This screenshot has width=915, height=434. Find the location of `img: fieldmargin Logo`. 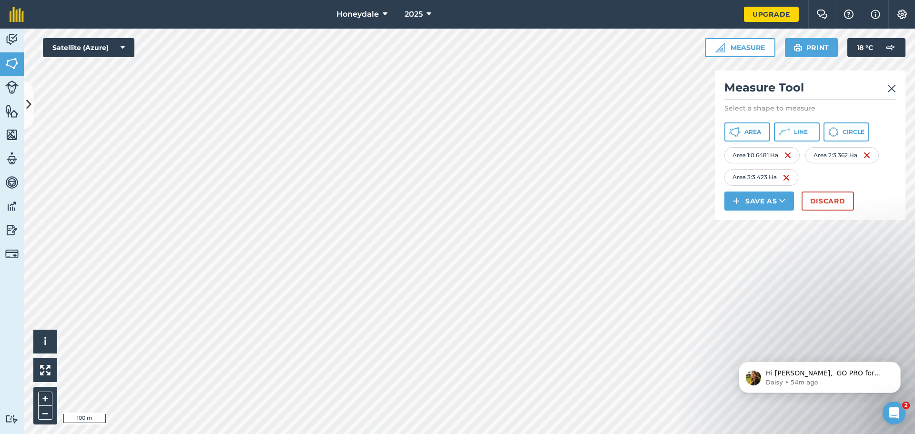

img: fieldmargin Logo is located at coordinates (17, 14).